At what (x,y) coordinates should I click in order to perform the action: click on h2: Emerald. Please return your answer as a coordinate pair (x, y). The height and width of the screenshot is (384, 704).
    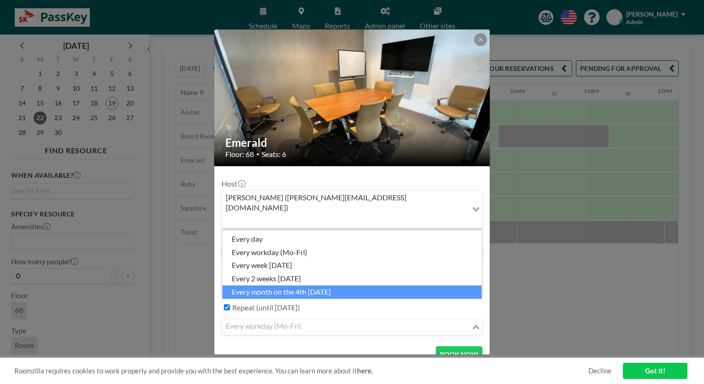
    Looking at the image, I should click on (353, 143).